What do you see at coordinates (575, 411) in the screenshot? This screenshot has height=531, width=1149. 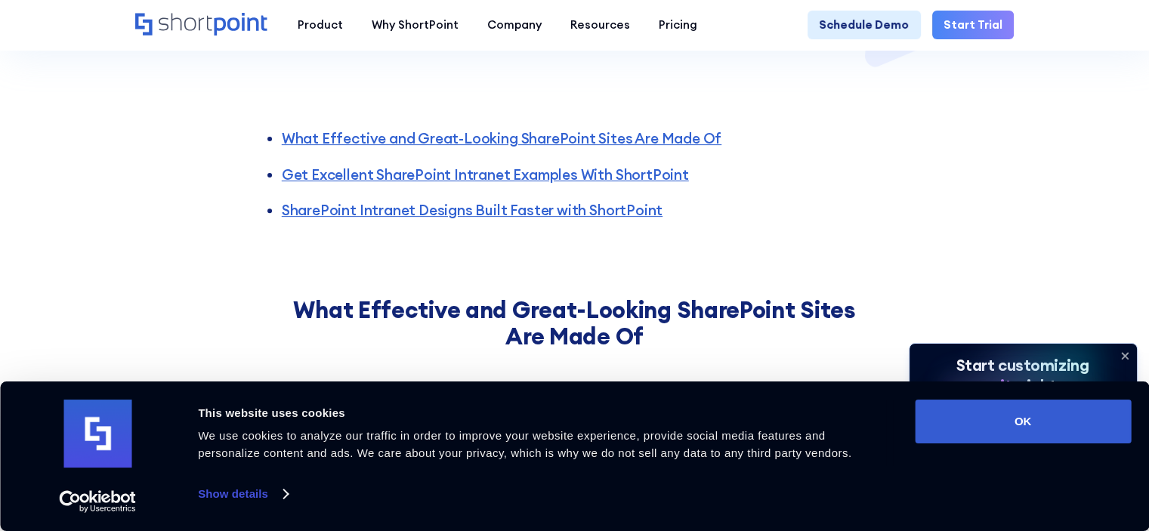 I see `p: Intranet designs can differ drastically based on what you're looking to achieve. Let's dive right...` at bounding box center [575, 411].